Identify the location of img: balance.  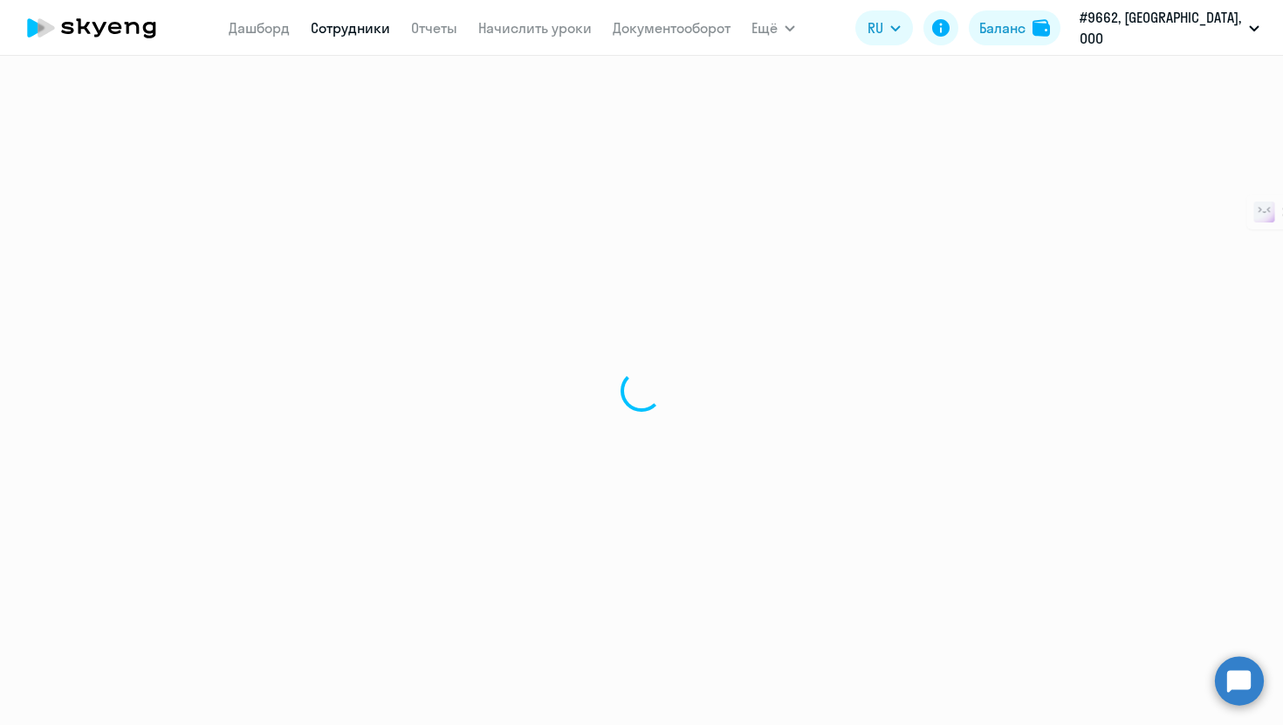
(1041, 28).